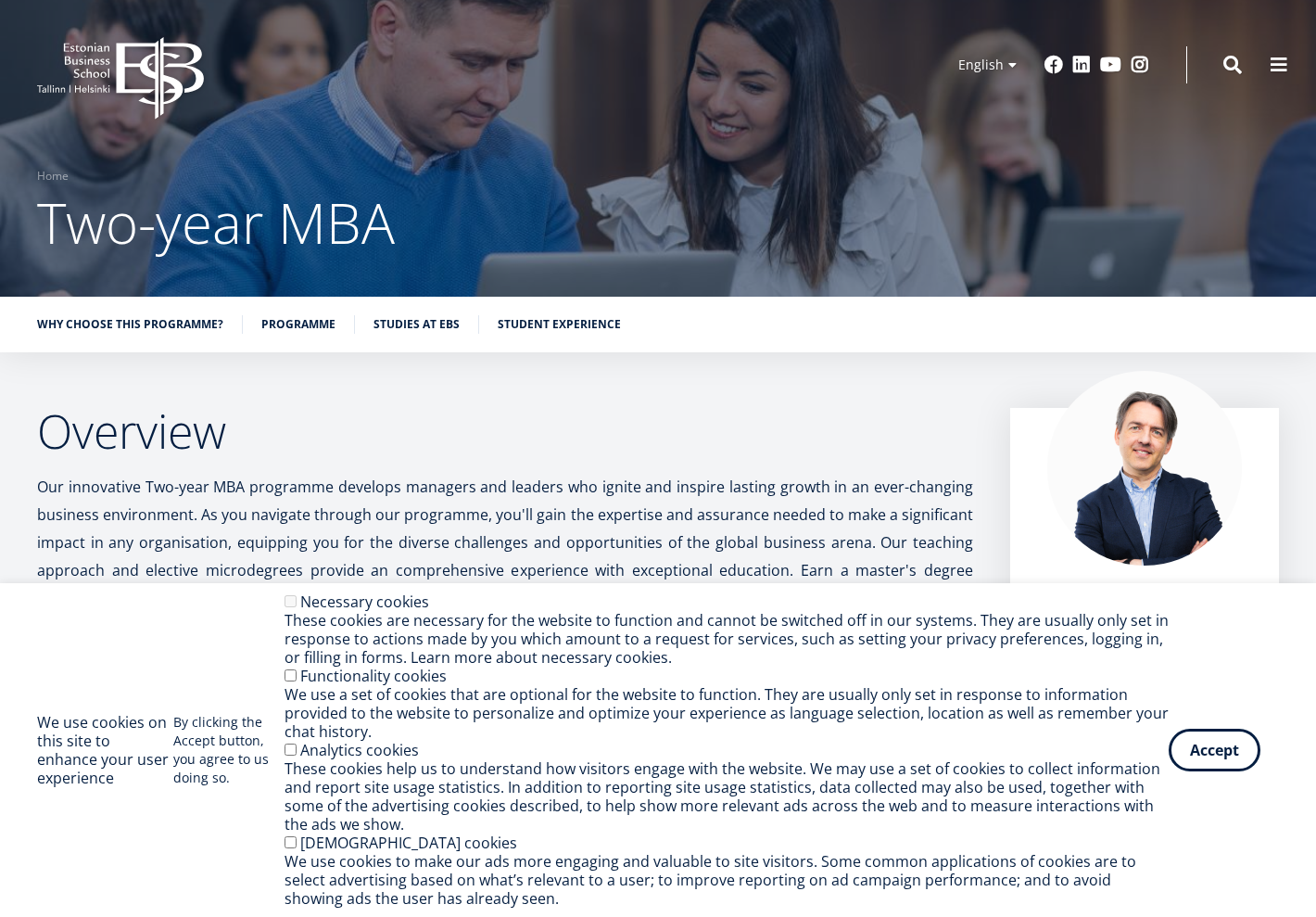  What do you see at coordinates (727, 796) in the screenshot?
I see `div: These cookies help us to understand how visitors engage with the website. We may use a set of coo...` at bounding box center [727, 796].